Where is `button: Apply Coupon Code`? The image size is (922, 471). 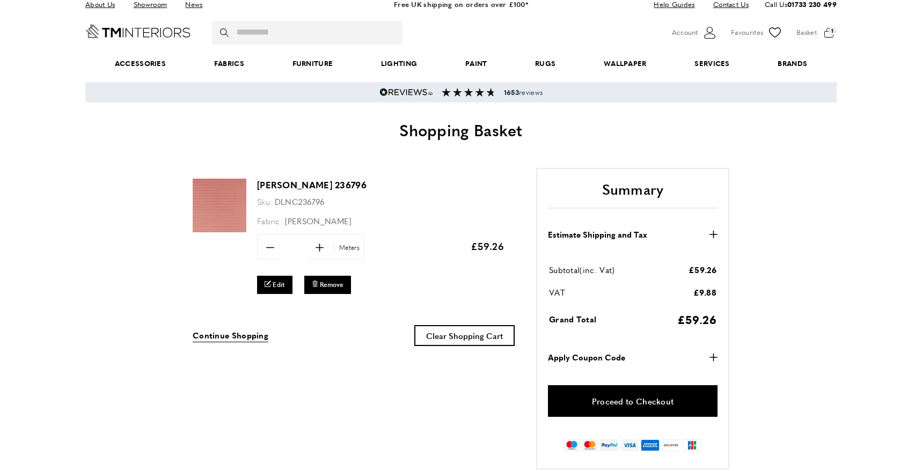 button: Apply Coupon Code is located at coordinates (633, 358).